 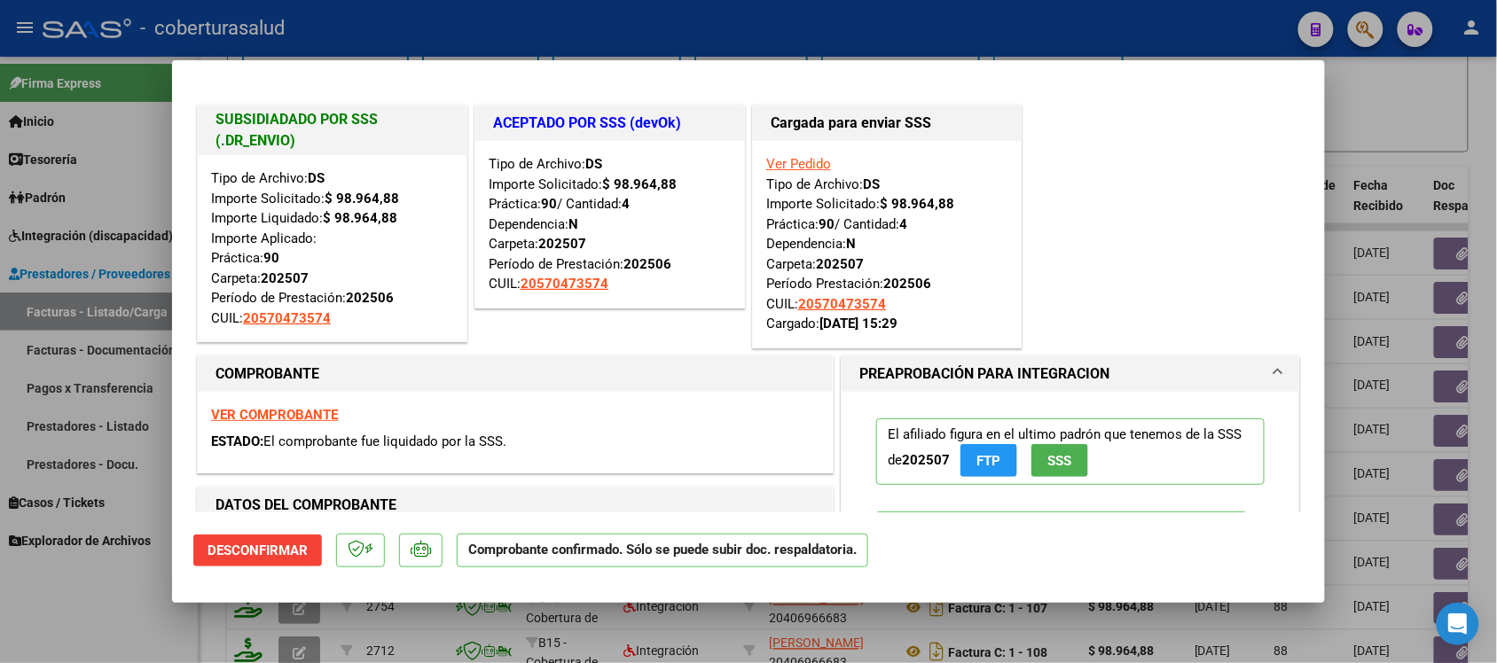 I want to click on div: Tipo de Archivo: Importe Solicitado: Práctica: / Cantidad: Dependencia: Carpeta: Período de Prest..., so click(x=609, y=224).